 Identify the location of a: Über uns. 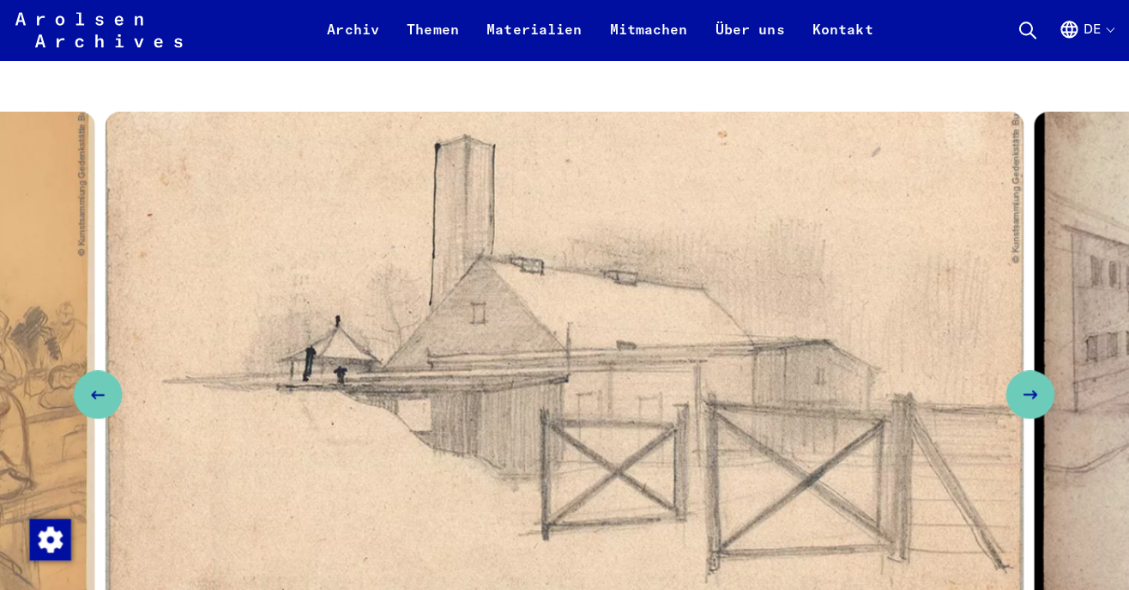
(749, 41).